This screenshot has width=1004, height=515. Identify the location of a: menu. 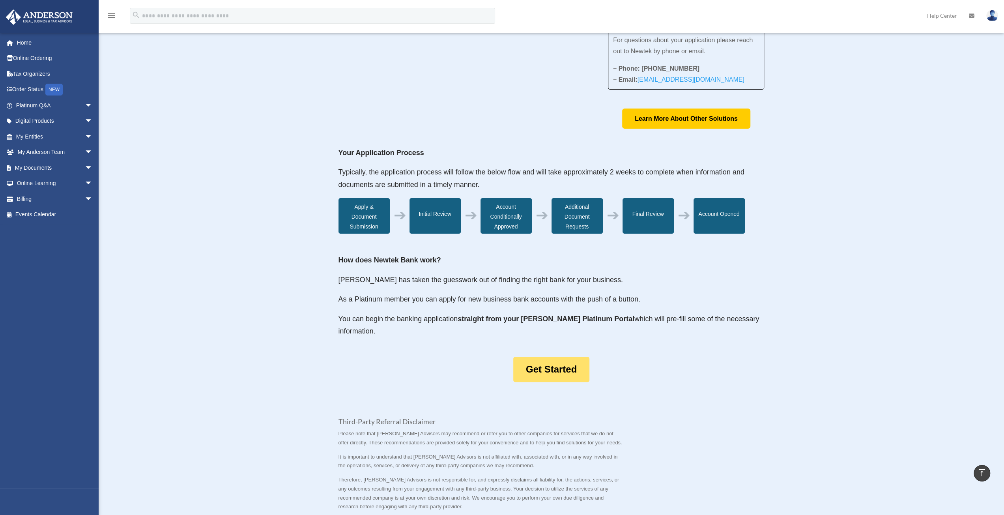
(111, 17).